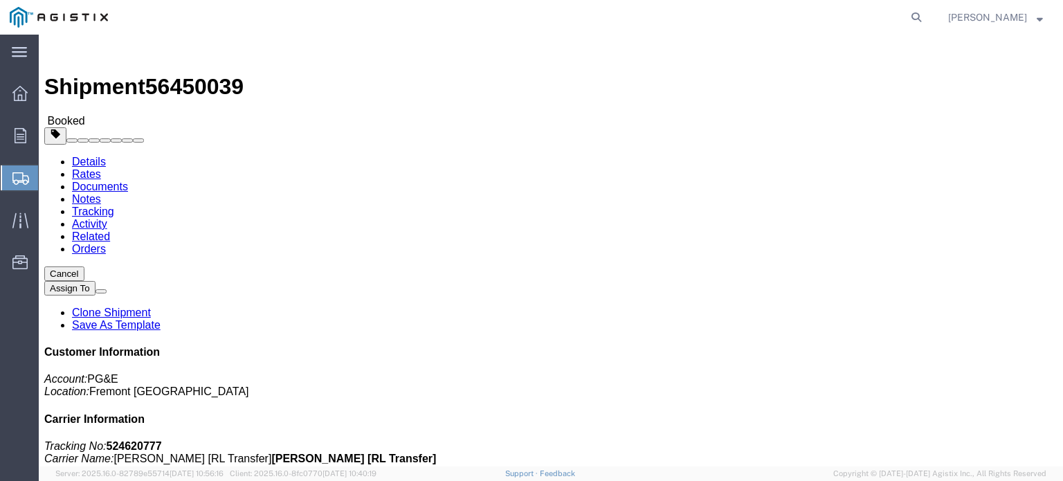  What do you see at coordinates (523, 473) in the screenshot?
I see `a: Support` at bounding box center [523, 473].